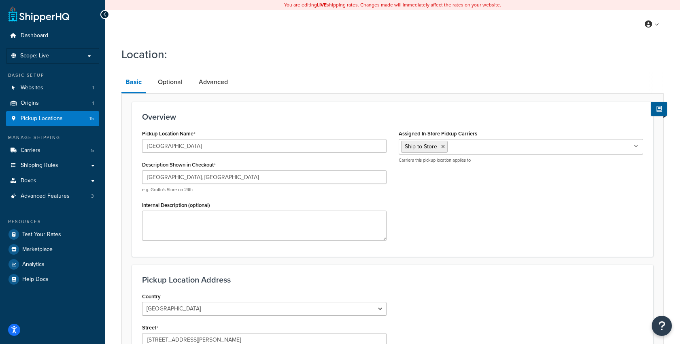 The width and height of the screenshot is (680, 344). I want to click on span: Boxes, so click(28, 181).